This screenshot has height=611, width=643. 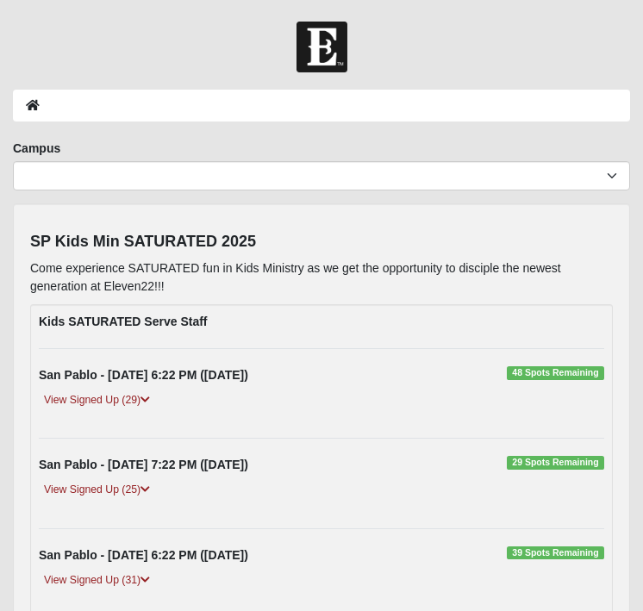 I want to click on span: 39 Spots Remaining, so click(x=555, y=554).